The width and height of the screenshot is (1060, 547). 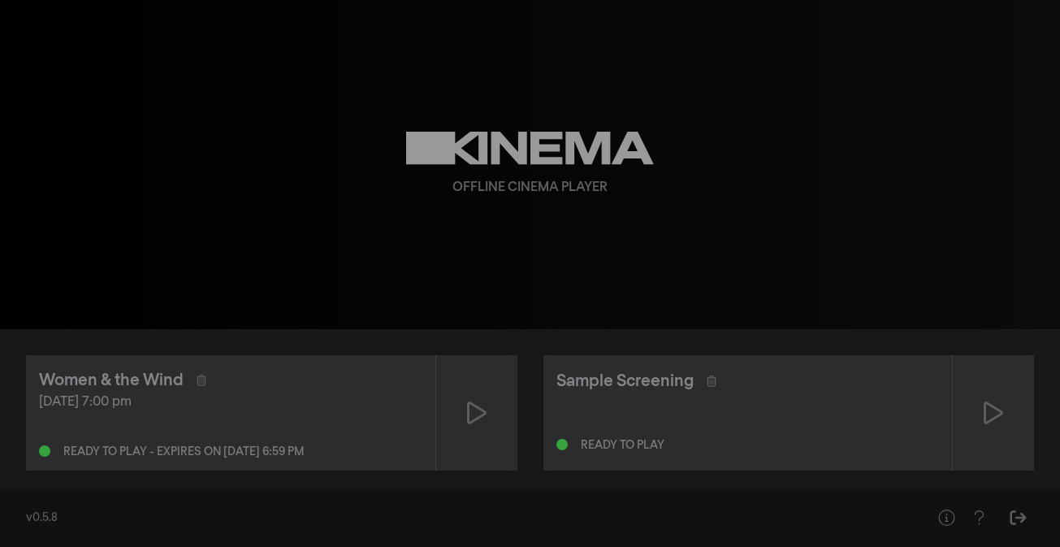 I want to click on div: Ready to play, so click(x=622, y=445).